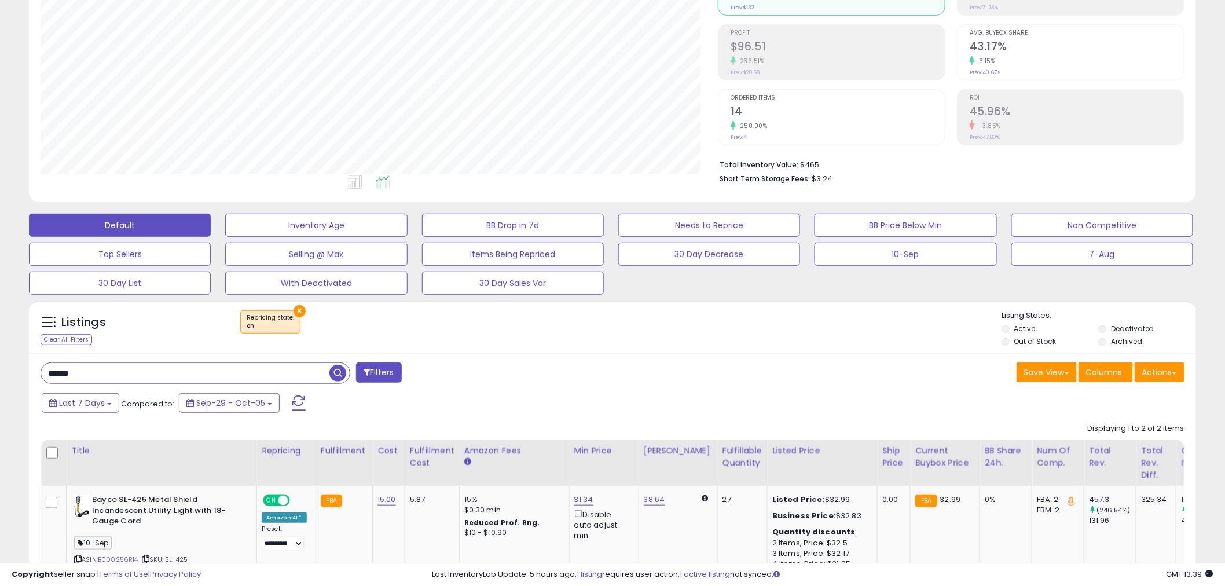  I want to click on small: Amazon Fees., so click(468, 462).